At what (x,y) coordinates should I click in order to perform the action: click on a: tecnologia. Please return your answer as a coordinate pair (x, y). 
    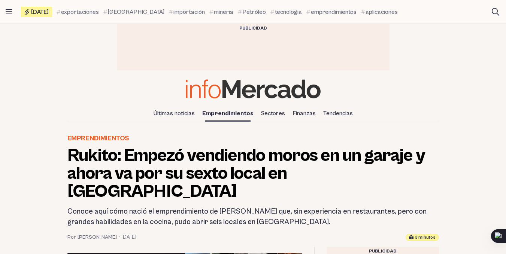
    Looking at the image, I should click on (286, 12).